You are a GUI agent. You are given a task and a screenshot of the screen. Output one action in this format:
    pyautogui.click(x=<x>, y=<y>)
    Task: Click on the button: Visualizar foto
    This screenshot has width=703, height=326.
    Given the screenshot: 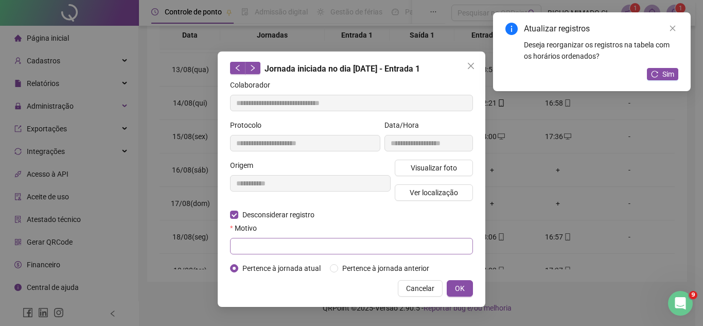 What is the action you would take?
    pyautogui.click(x=434, y=168)
    